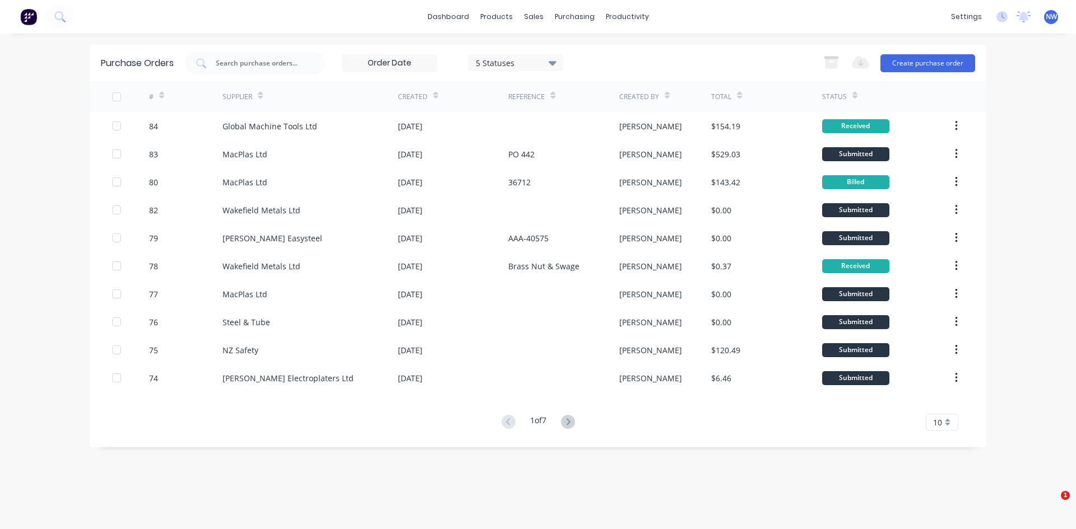 This screenshot has width=1076, height=529. I want to click on div: Created By, so click(639, 97).